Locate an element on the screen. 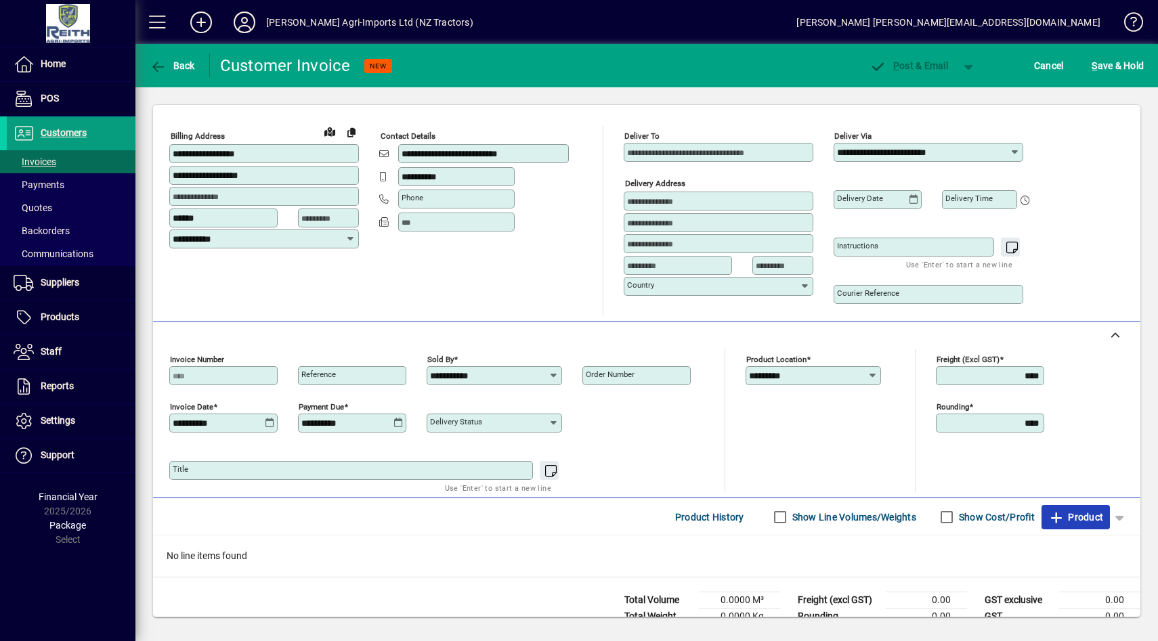 The image size is (1158, 641). mat-label: Product location is located at coordinates (776, 360).